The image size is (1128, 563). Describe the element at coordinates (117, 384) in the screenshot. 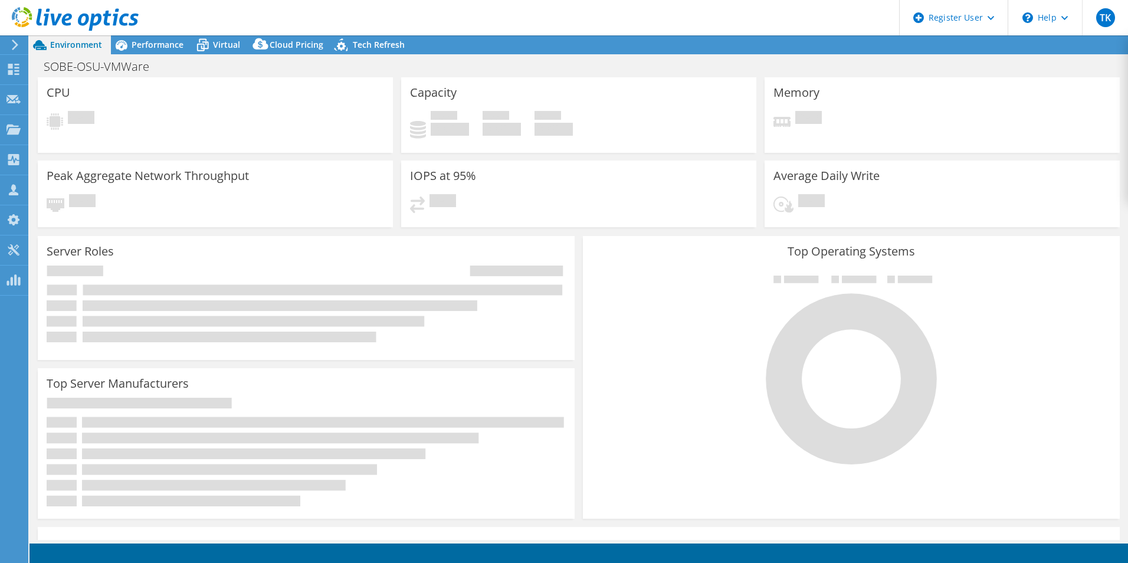

I see `h3: Top Server Manufacturers` at that location.